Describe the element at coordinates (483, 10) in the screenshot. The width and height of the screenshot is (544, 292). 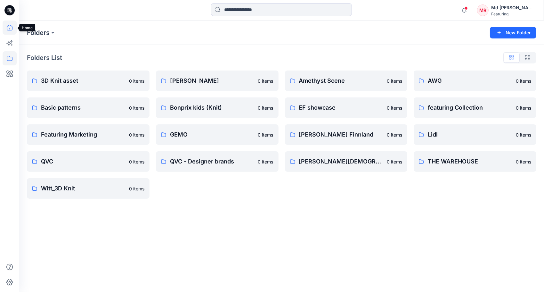
I see `div: MR` at that location.